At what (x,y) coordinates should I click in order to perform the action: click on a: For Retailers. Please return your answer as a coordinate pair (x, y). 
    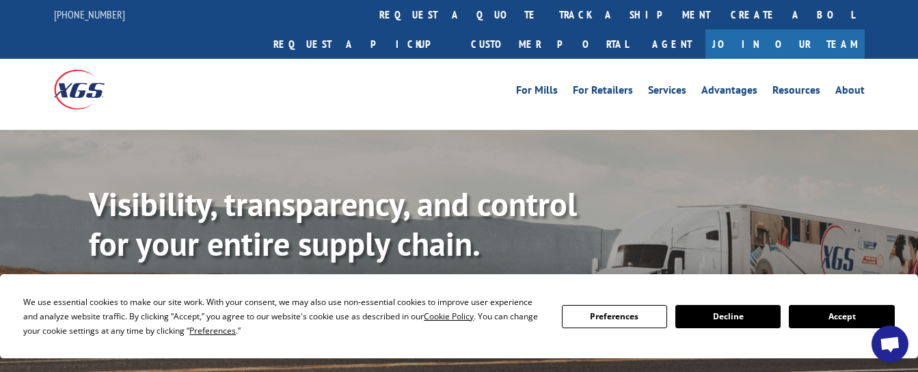
    Looking at the image, I should click on (603, 92).